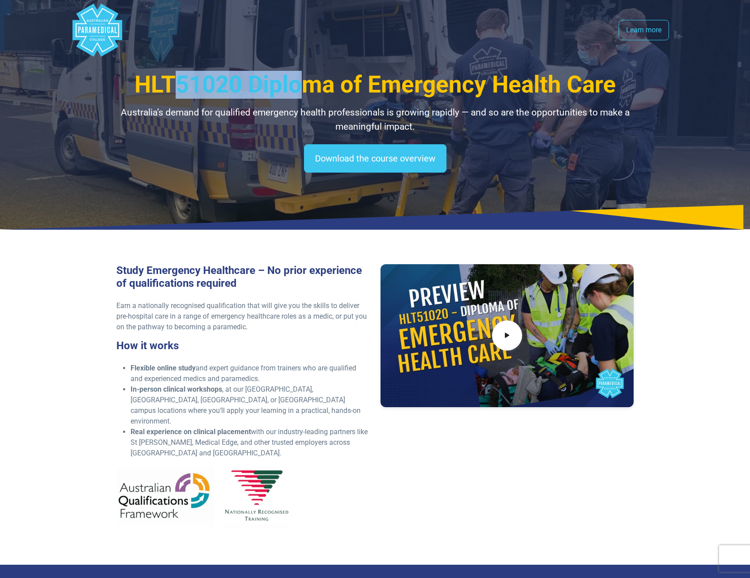  What do you see at coordinates (97, 30) in the screenshot?
I see `div: Australian Paramedical College` at bounding box center [97, 30].